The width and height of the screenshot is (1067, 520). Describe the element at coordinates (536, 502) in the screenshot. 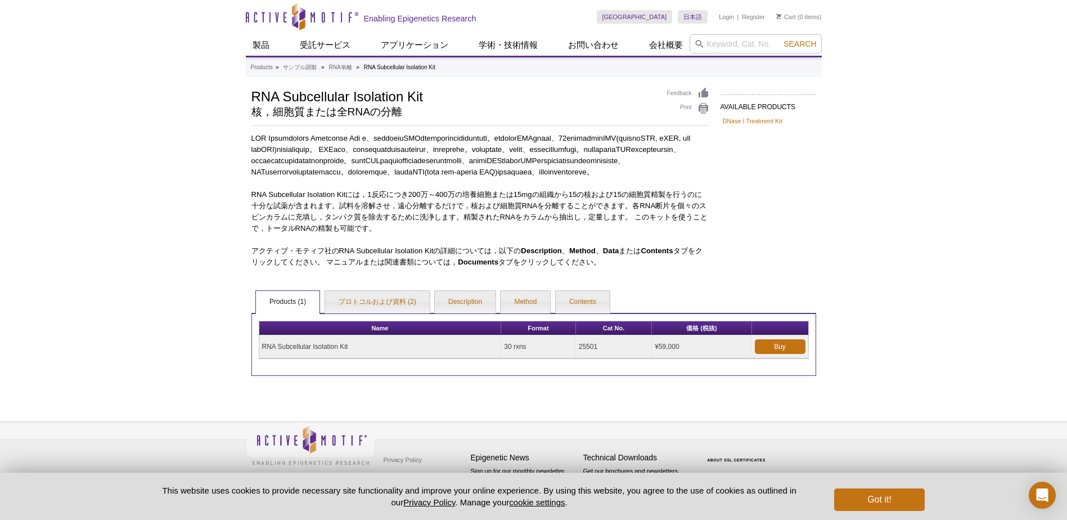

I see `button: cookie settings` at that location.